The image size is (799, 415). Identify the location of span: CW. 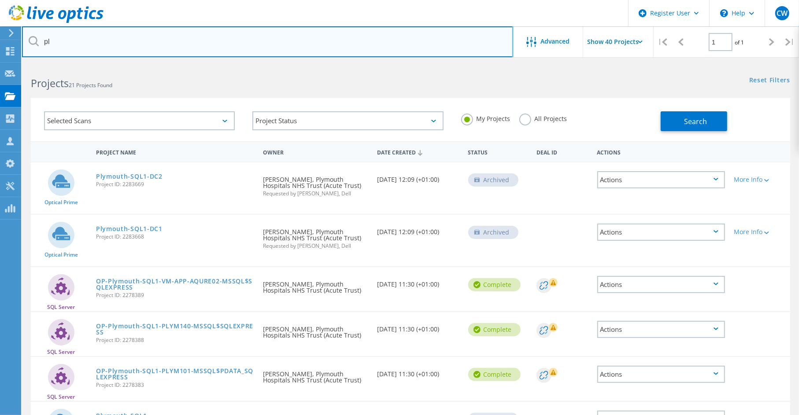
(782, 13).